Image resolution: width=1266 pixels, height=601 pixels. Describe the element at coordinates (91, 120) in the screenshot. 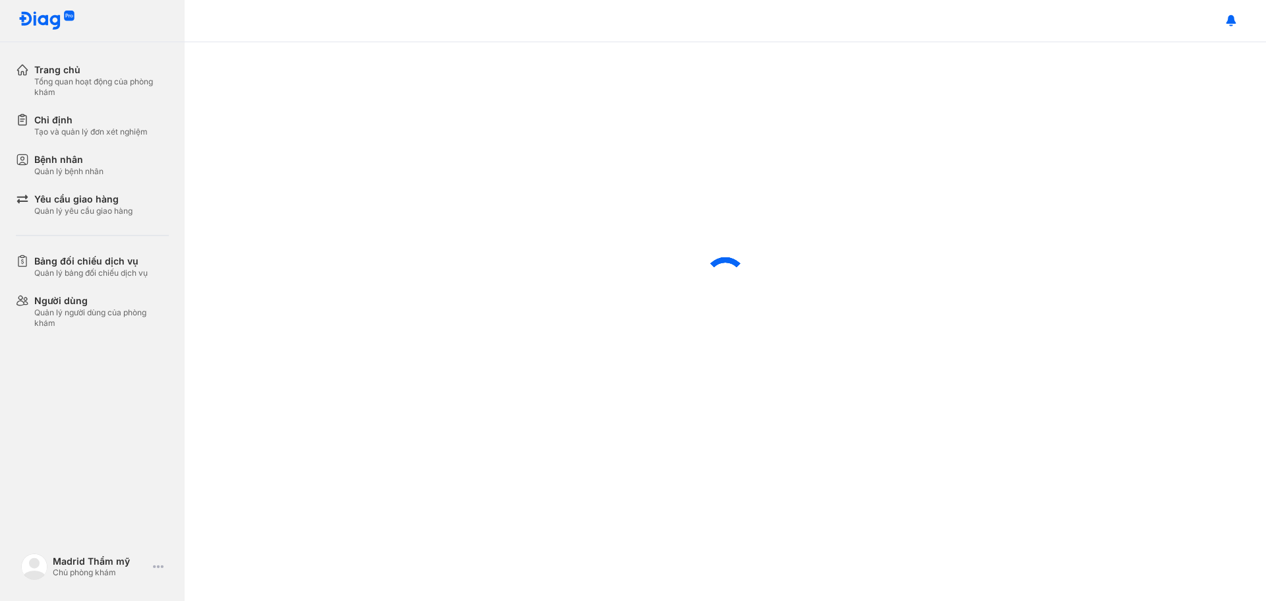

I see `div: Chỉ định` at that location.